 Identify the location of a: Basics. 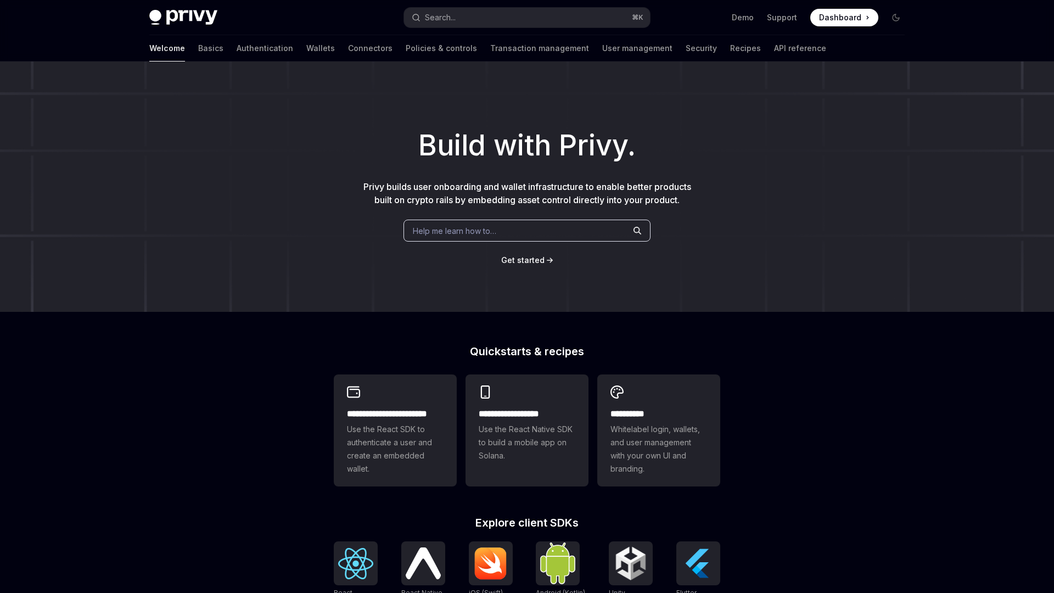
(211, 48).